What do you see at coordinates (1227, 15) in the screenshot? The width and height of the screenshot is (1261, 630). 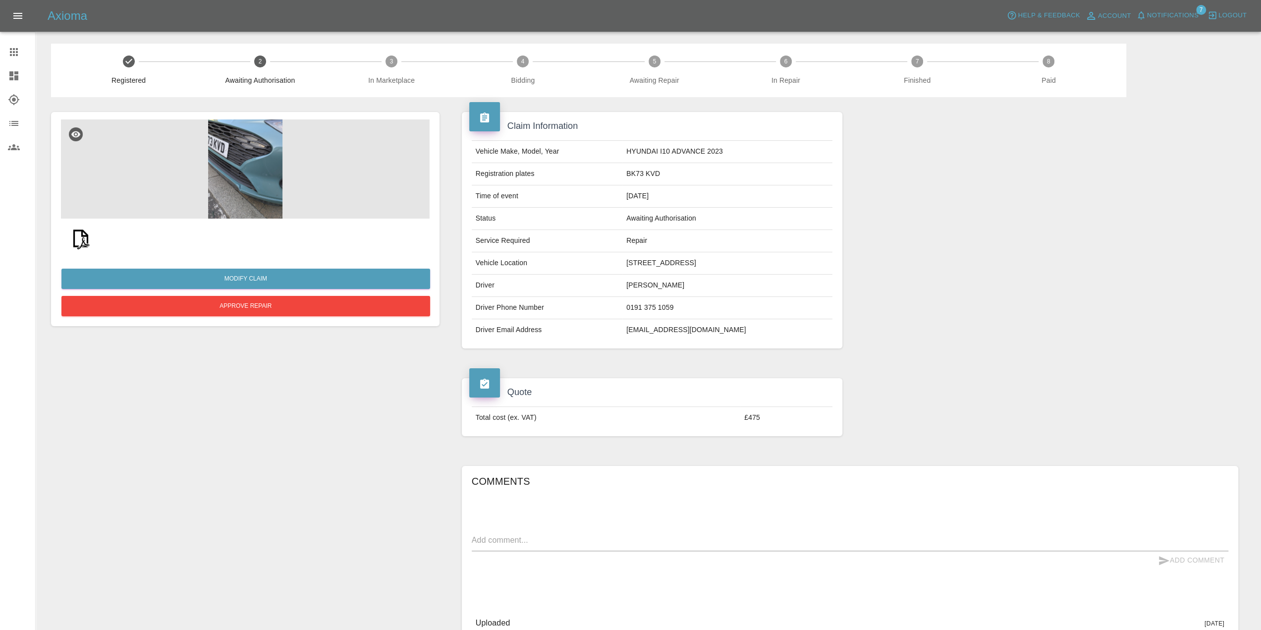 I see `button: Logout` at bounding box center [1227, 15].